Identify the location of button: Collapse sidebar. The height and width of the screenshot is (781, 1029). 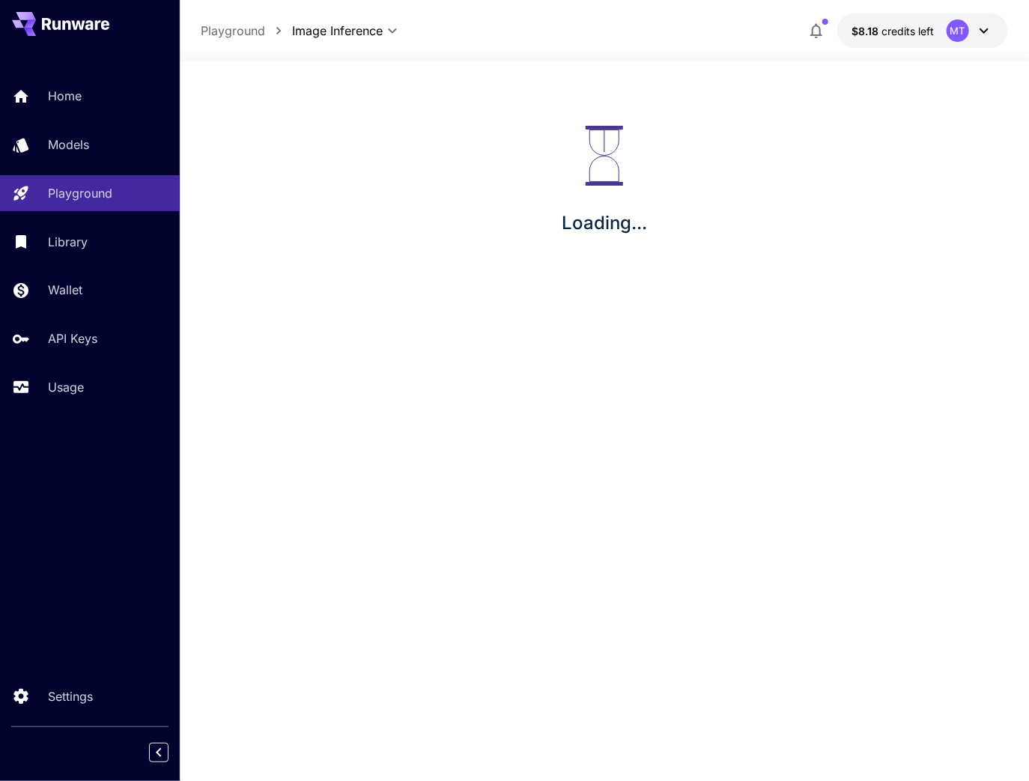
(159, 752).